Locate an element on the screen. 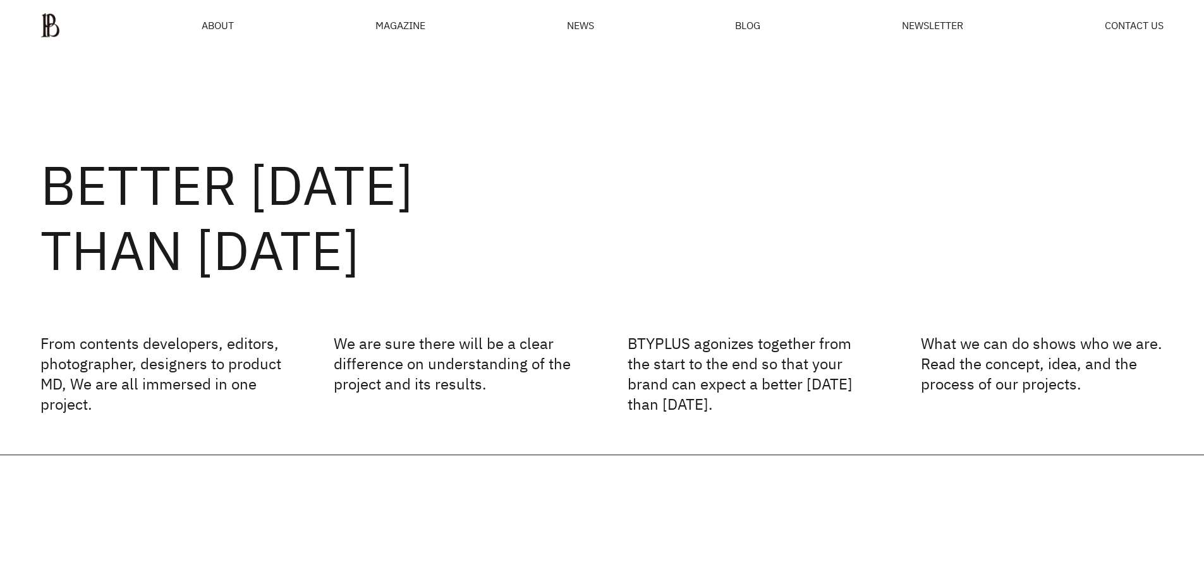 Image resolution: width=1204 pixels, height=576 pixels. p: What we can do shows who we are. Read the concept, idea, and the process of our projects. is located at coordinates (1042, 374).